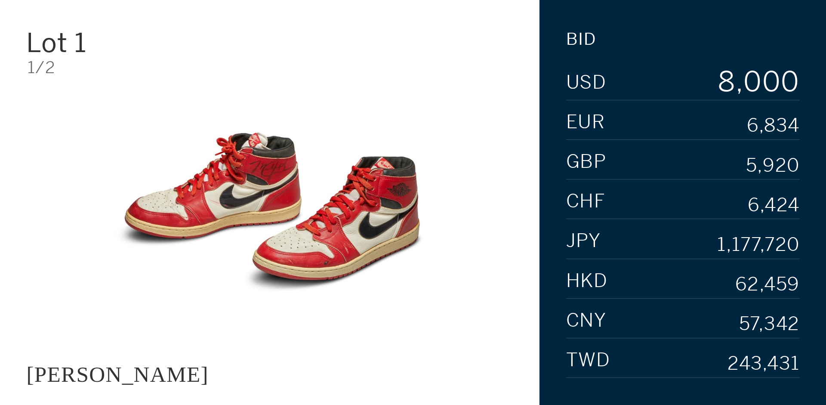 The image size is (826, 405). I want to click on span: HKD, so click(587, 281).